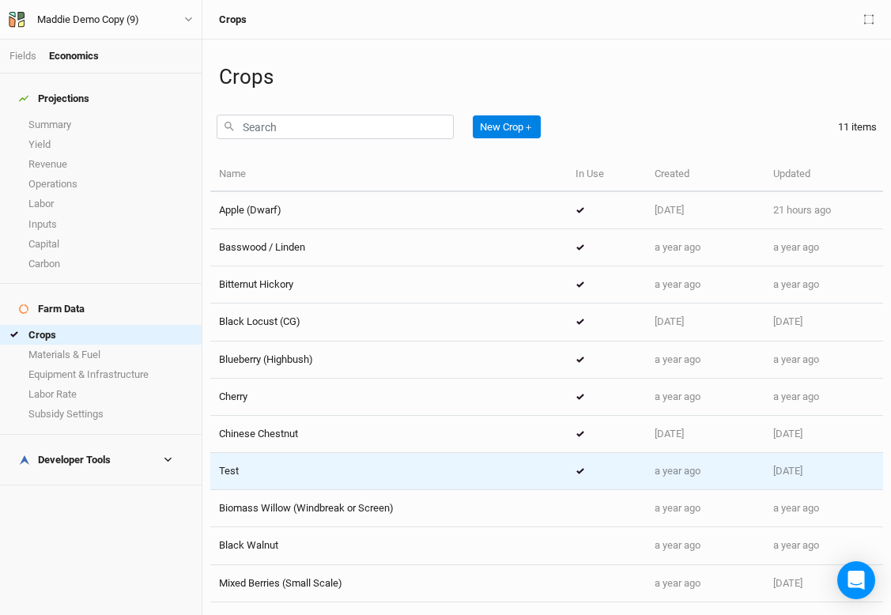 The image size is (891, 615). What do you see at coordinates (788, 471) in the screenshot?
I see `span: Jan 14, 2025 8:45 PM` at bounding box center [788, 471].